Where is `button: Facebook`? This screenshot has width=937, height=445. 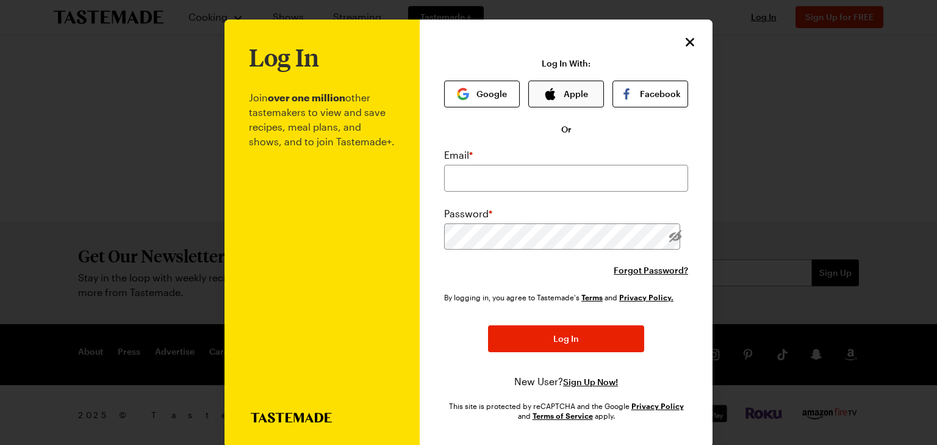
button: Facebook is located at coordinates (650, 94).